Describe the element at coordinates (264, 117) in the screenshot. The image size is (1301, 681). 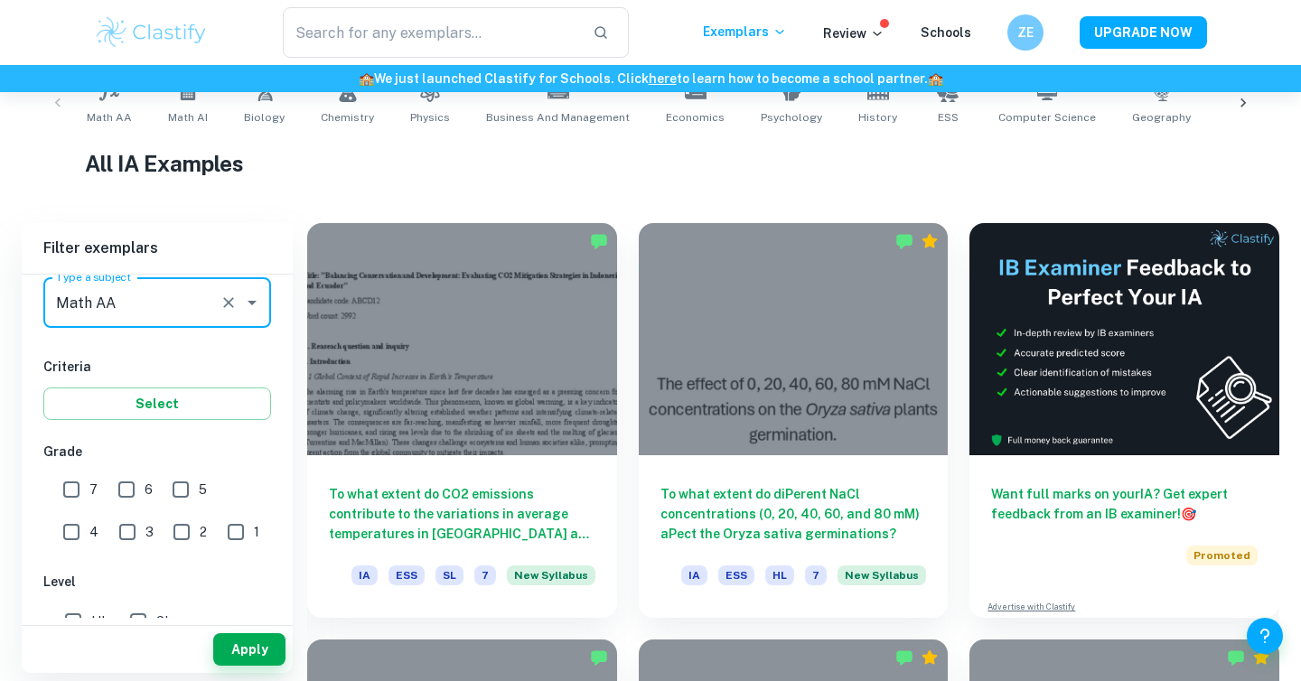
I see `span: Biology` at that location.